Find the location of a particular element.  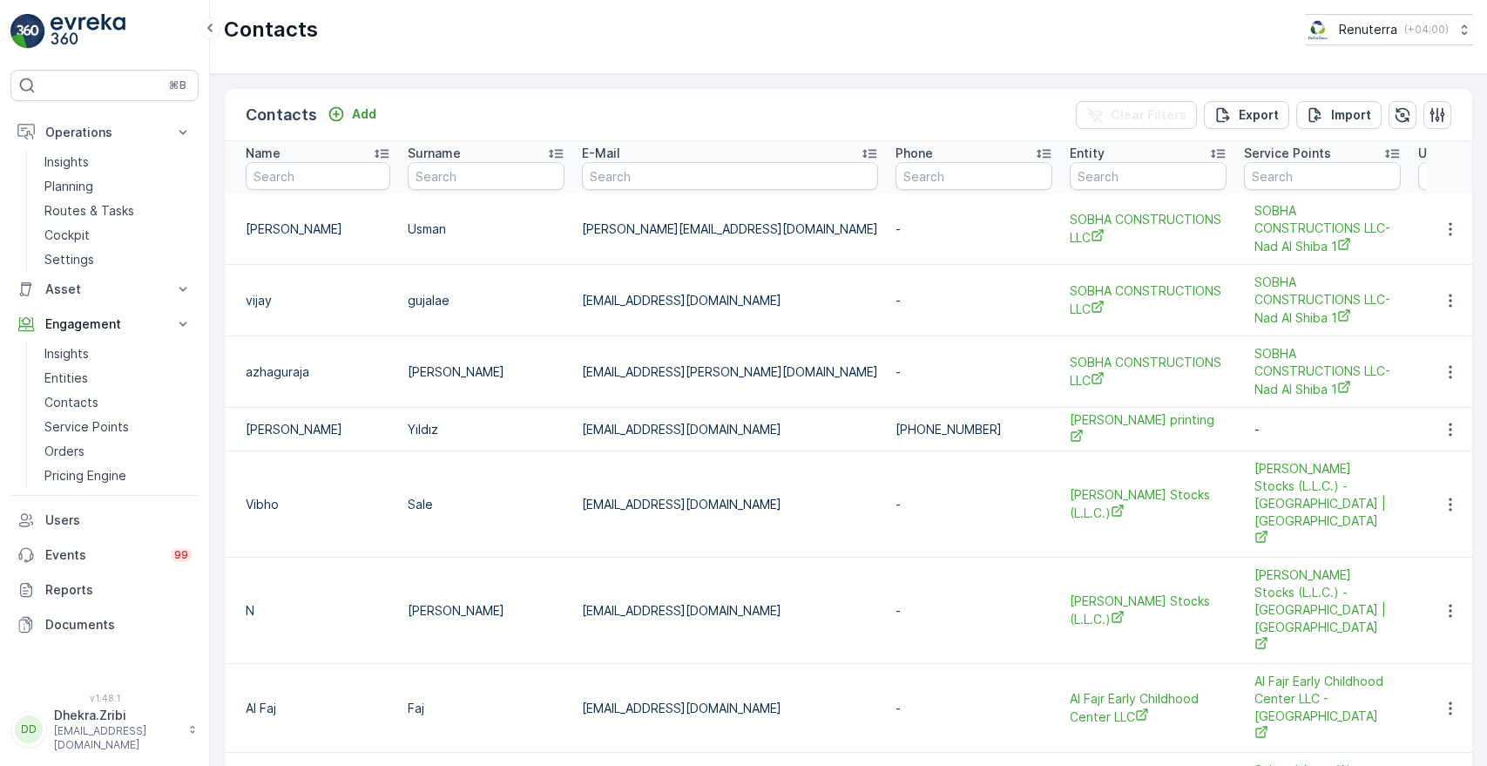

p: User is located at coordinates (1432, 153).